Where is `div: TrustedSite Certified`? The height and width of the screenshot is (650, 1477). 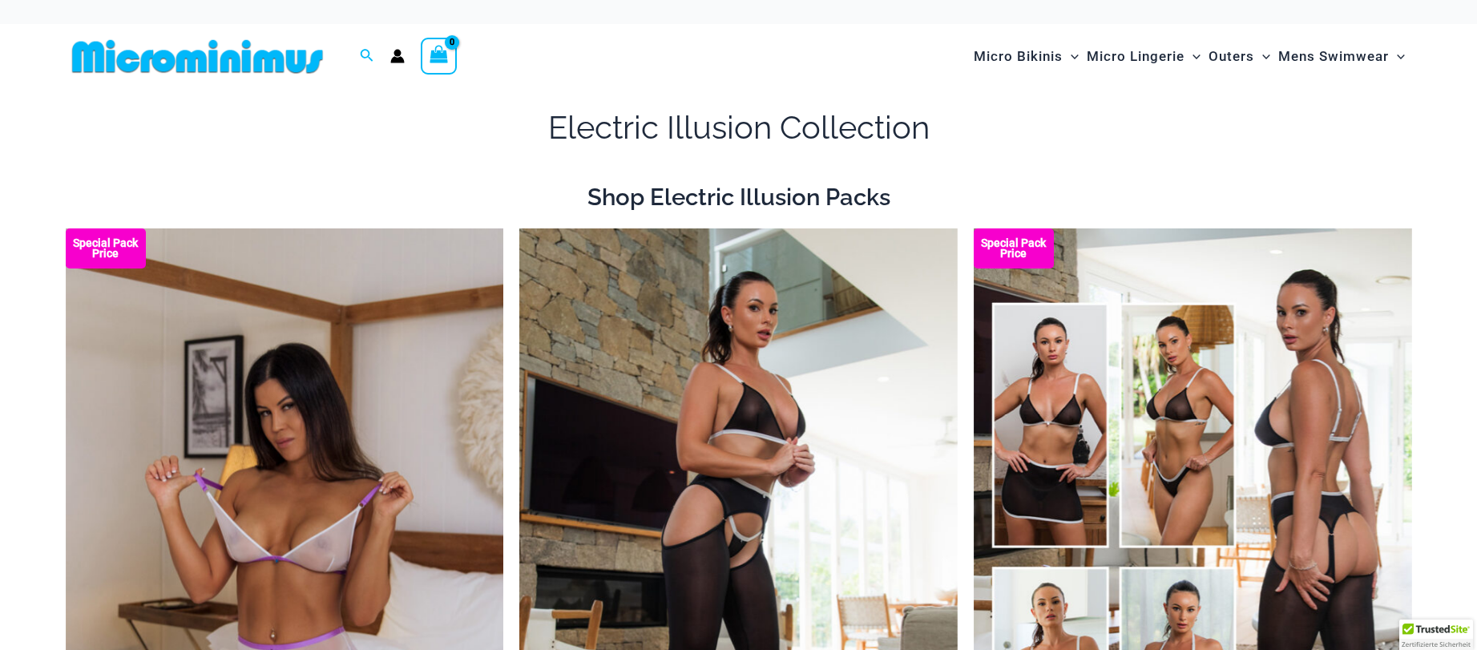
div: TrustedSite Certified is located at coordinates (1436, 635).